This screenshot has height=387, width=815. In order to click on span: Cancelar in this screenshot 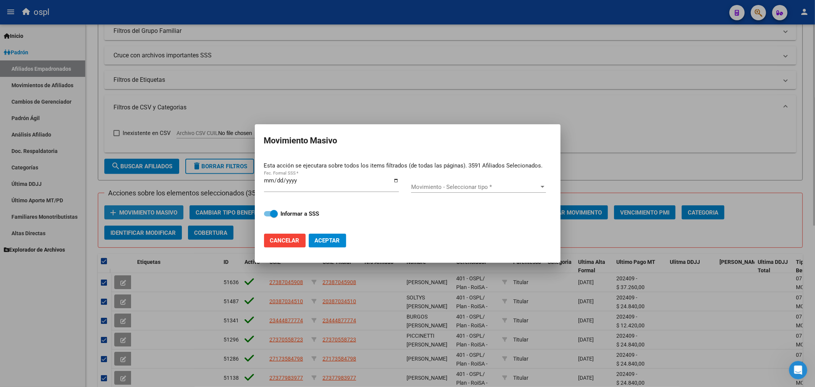, I will do `click(285, 240)`.